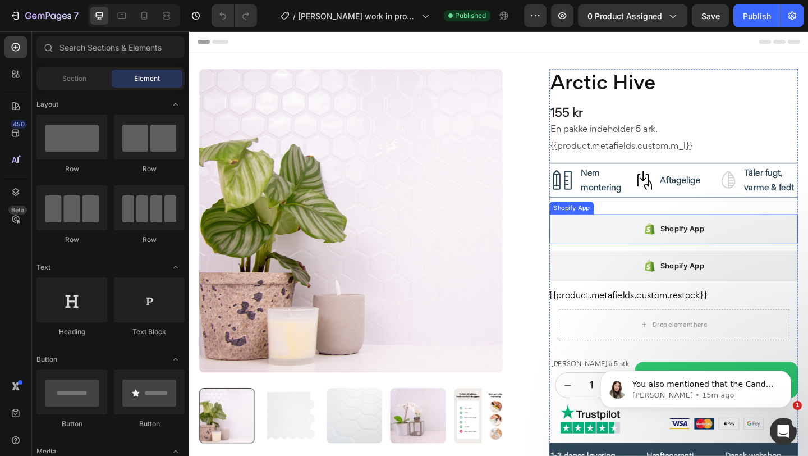 The height and width of the screenshot is (456, 808). What do you see at coordinates (43, 267) in the screenshot?
I see `span: Text` at bounding box center [43, 267].